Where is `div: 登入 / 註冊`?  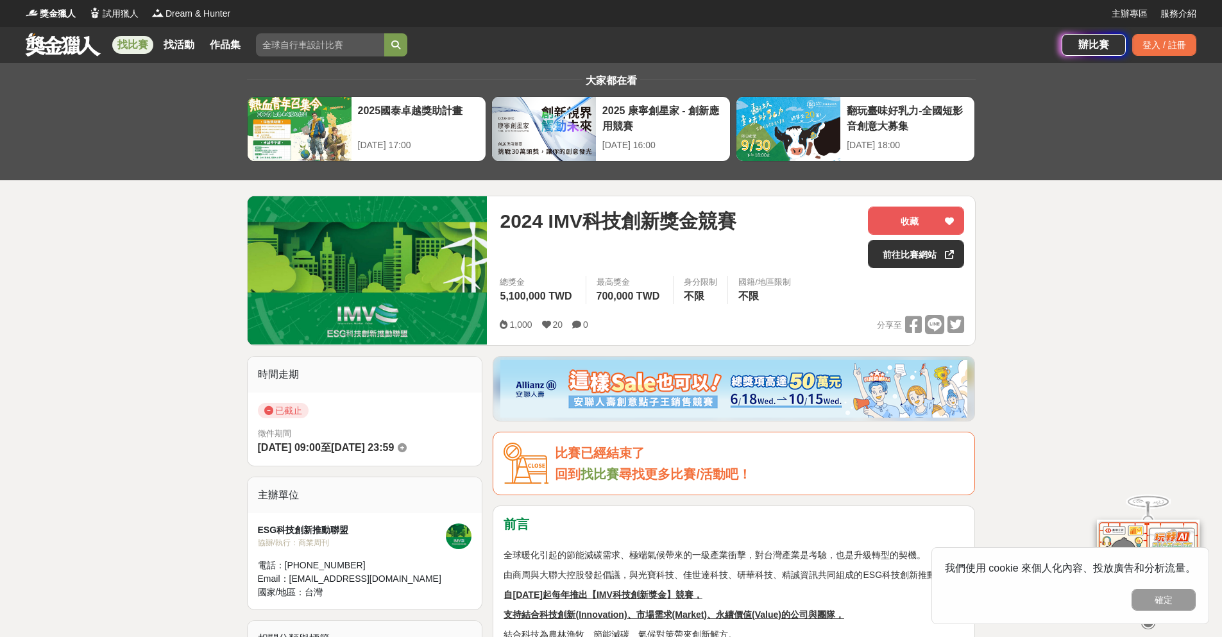 div: 登入 / 註冊 is located at coordinates (1164, 45).